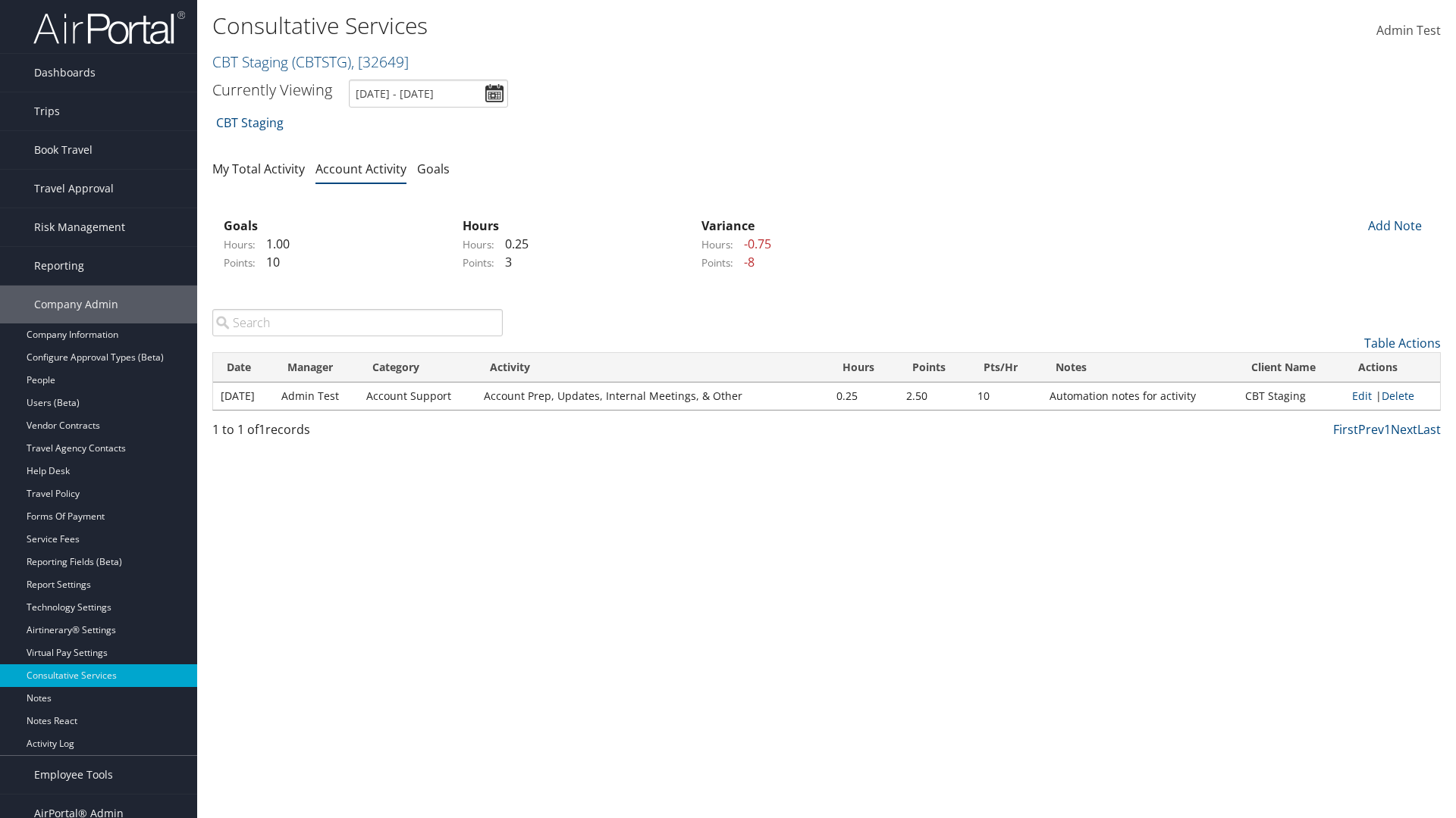 The height and width of the screenshot is (818, 1456). Describe the element at coordinates (652, 396) in the screenshot. I see `td: Account Prep, Updates, Internal Meetings, & Other` at that location.